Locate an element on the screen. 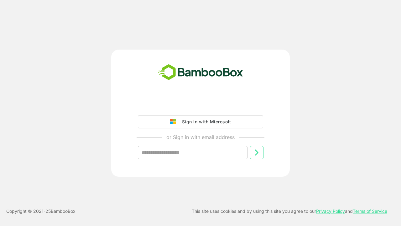  p: Copyright © 2021- 25 BambooBox is located at coordinates (41, 211).